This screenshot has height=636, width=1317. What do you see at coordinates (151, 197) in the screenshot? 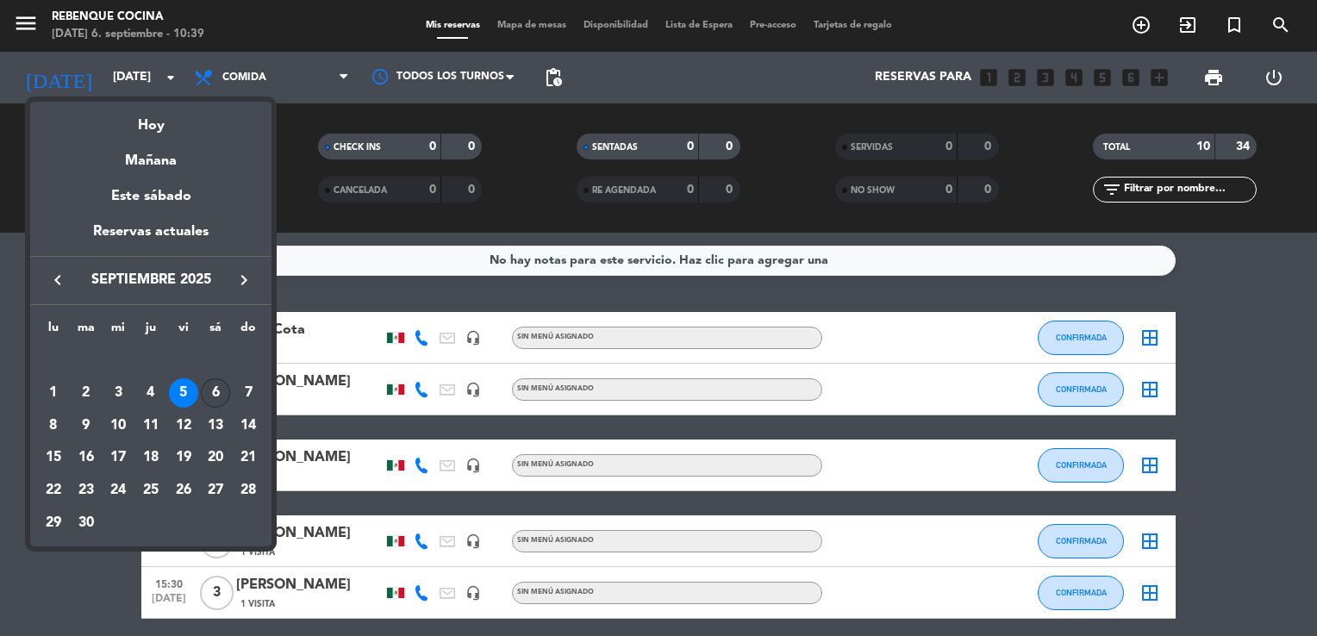
I see `div: Este sábado` at bounding box center [151, 197].